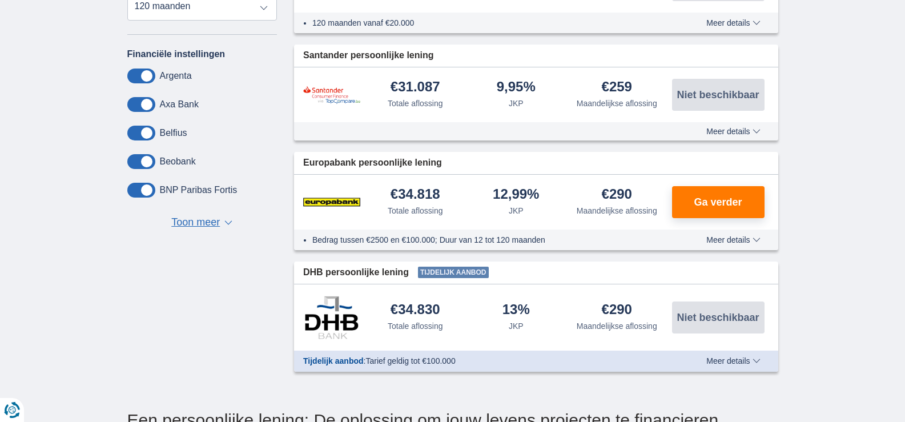 The width and height of the screenshot is (905, 422). What do you see at coordinates (718, 202) in the screenshot?
I see `button: Ga verder` at bounding box center [718, 202].